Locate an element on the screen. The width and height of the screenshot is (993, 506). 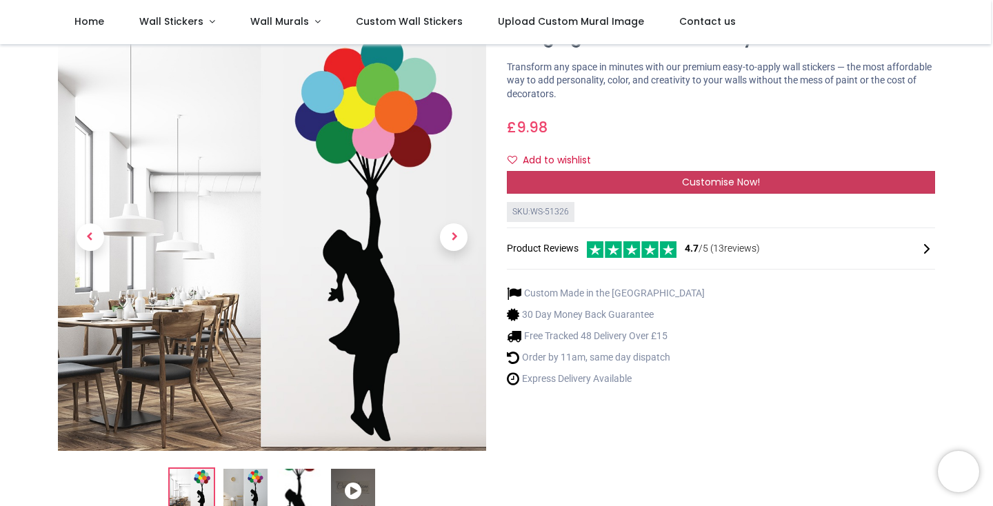
div: SKU: WS-51326 is located at coordinates (541, 212).